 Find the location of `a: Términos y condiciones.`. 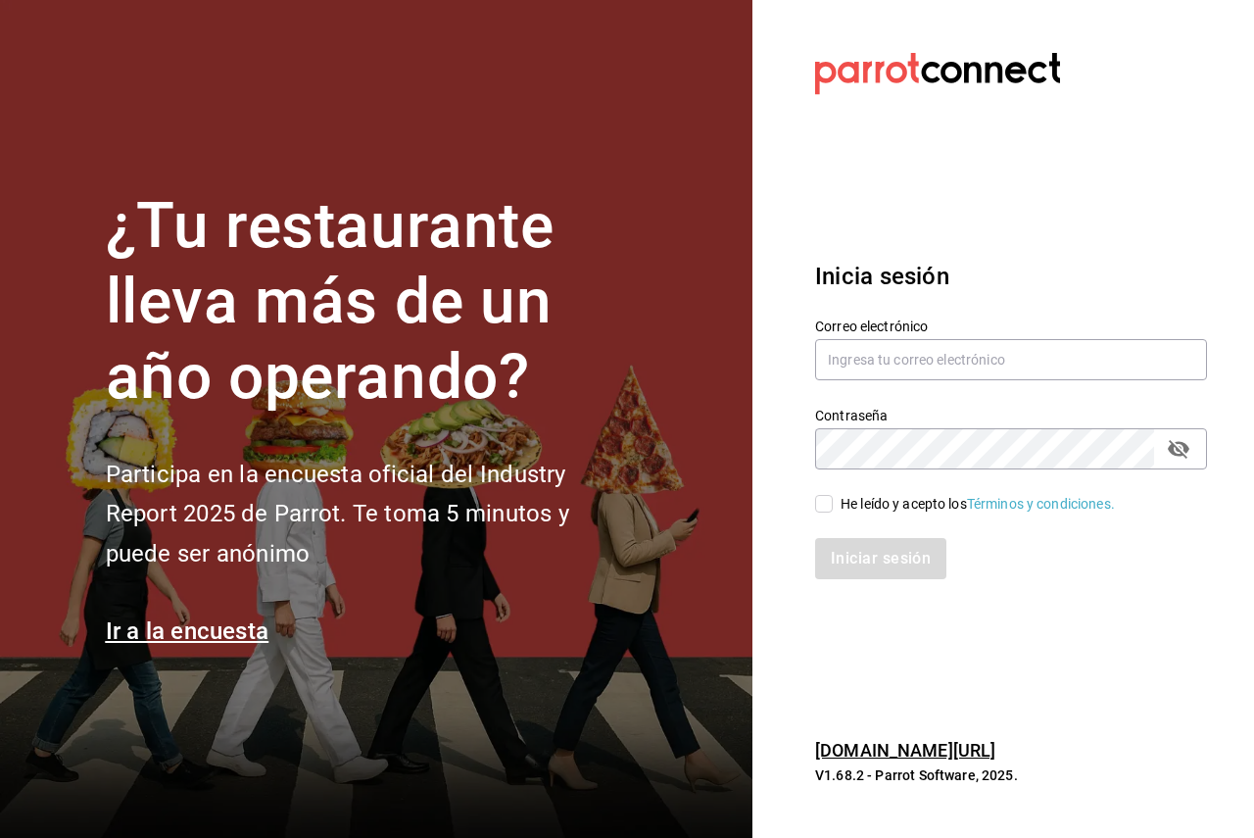

a: Términos y condiciones. is located at coordinates (1041, 504).